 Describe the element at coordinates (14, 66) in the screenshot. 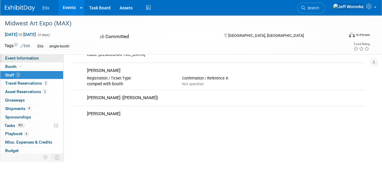

I see `span: Booth` at that location.